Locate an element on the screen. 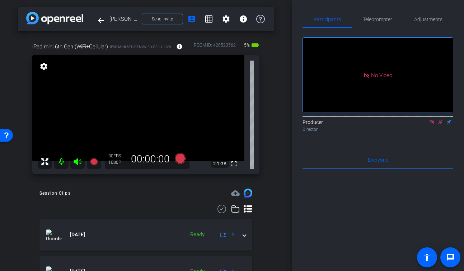  span: 5% is located at coordinates (247, 45).